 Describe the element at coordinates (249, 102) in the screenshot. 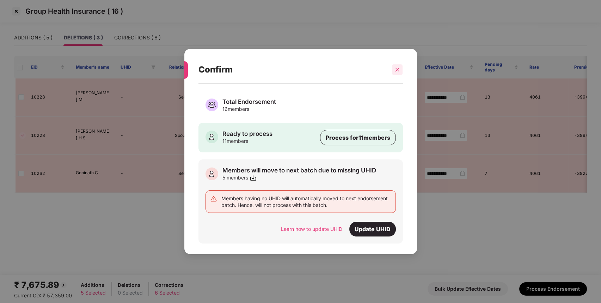

I see `div: Total Endorsement` at that location.